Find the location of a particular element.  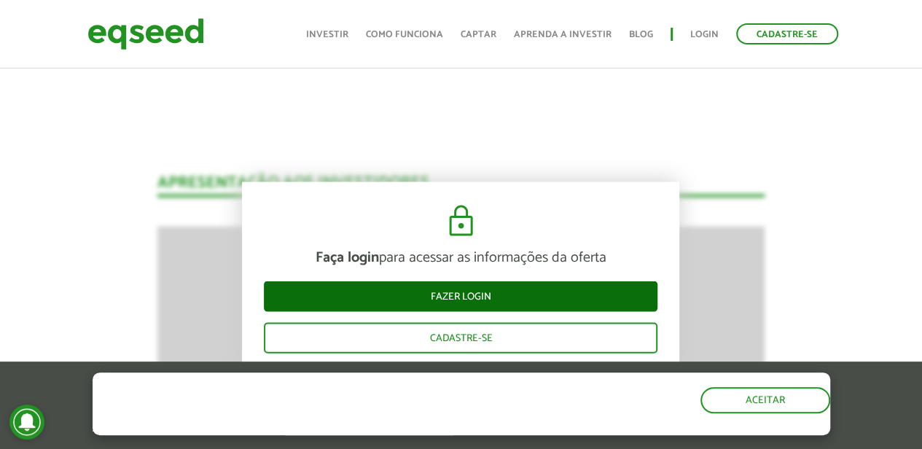

a: política de privacidade e de cookies is located at coordinates (369, 428).